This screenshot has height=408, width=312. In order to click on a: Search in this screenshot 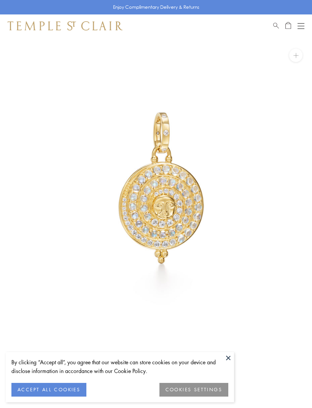, I will do `click(276, 26)`.